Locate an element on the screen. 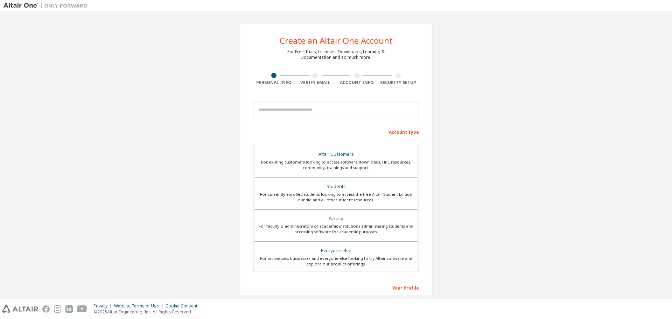 This screenshot has width=672, height=319. img: youtube.svg is located at coordinates (82, 309).